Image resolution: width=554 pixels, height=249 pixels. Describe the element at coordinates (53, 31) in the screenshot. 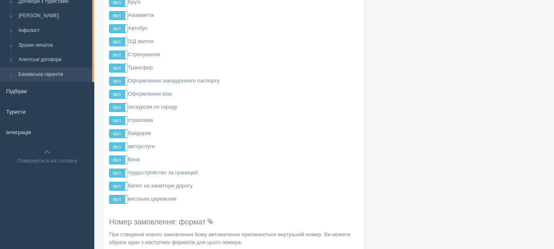

I see `a: Інфолист` at that location.